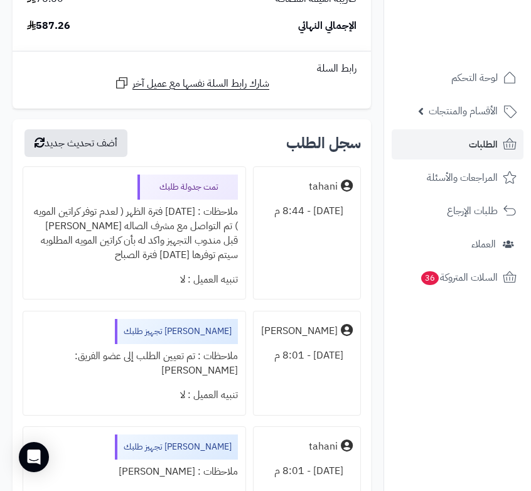  Describe the element at coordinates (463, 111) in the screenshot. I see `span: الأقسام والمنتجات` at that location.